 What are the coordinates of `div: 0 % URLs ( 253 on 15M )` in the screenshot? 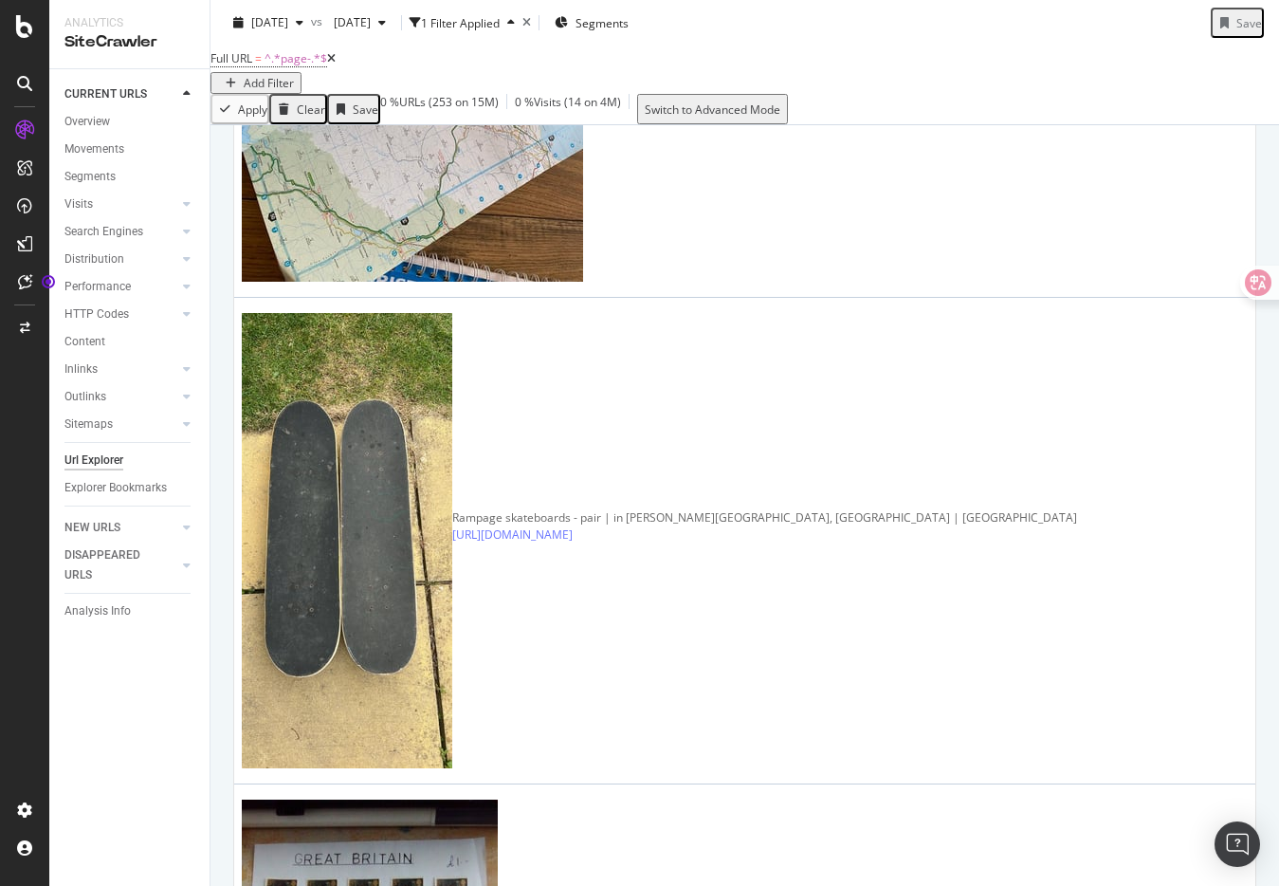 It's located at (439, 109).